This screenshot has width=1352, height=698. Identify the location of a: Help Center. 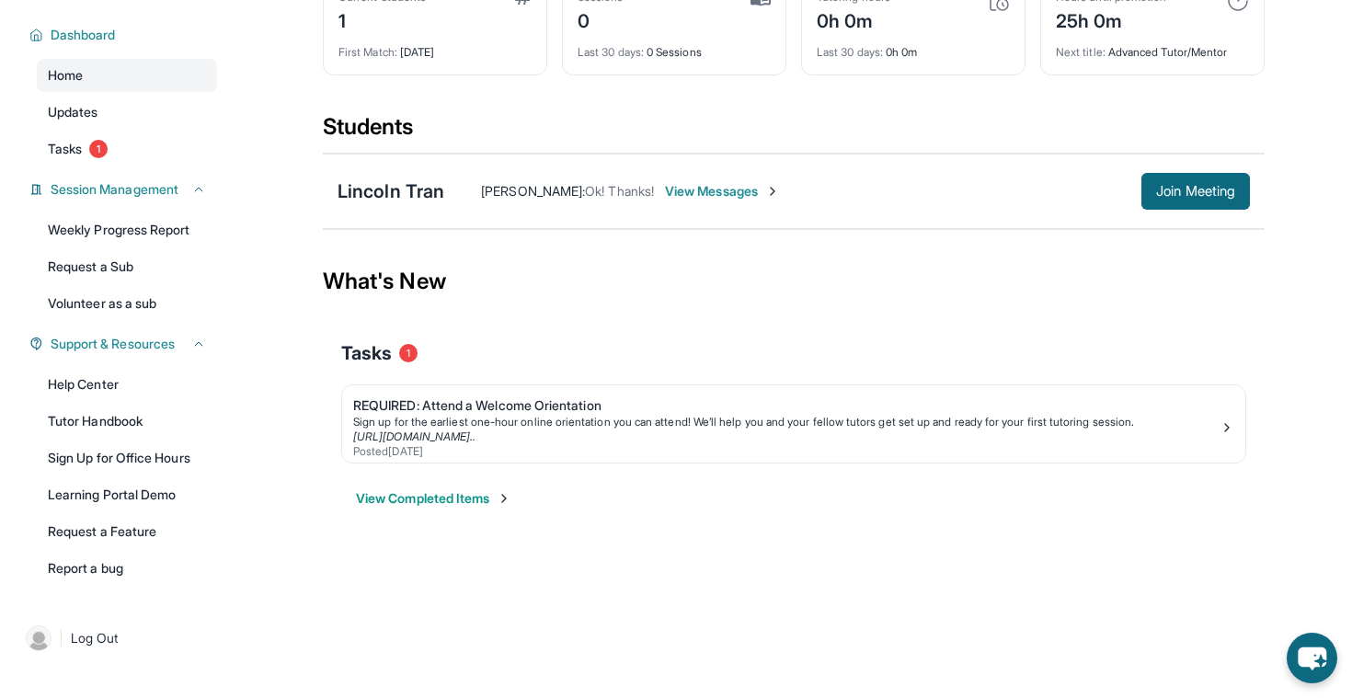
(127, 384).